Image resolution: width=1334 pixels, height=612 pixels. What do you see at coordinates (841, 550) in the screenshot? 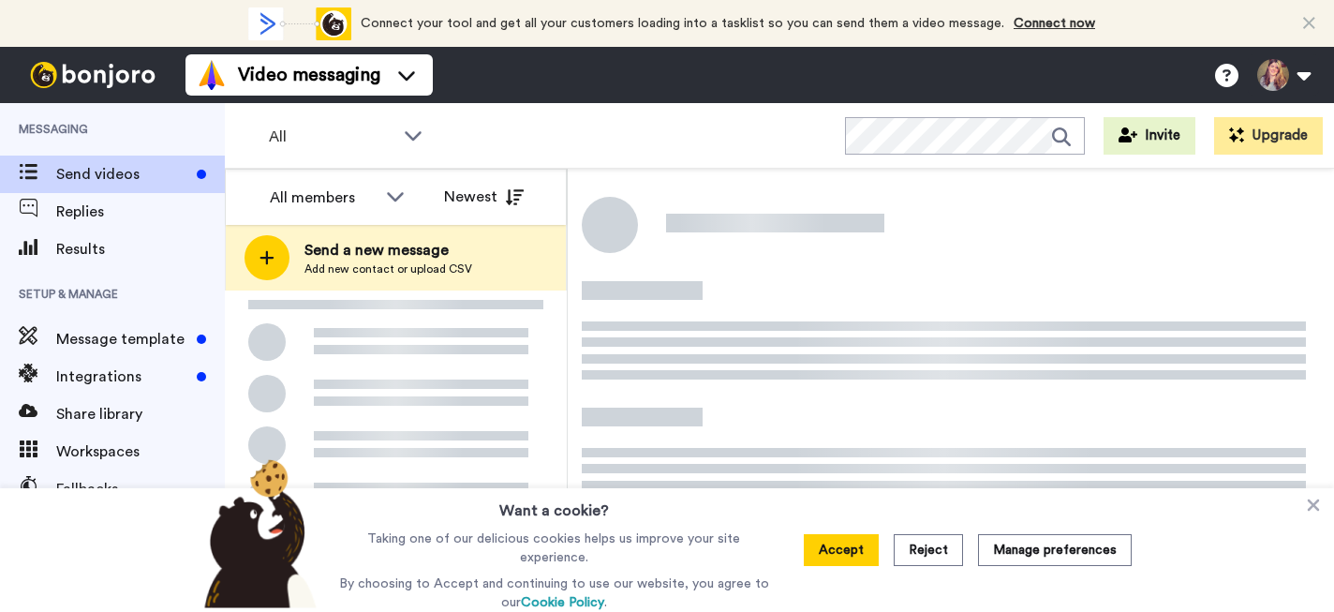
I see `button: Accept` at bounding box center [841, 550].